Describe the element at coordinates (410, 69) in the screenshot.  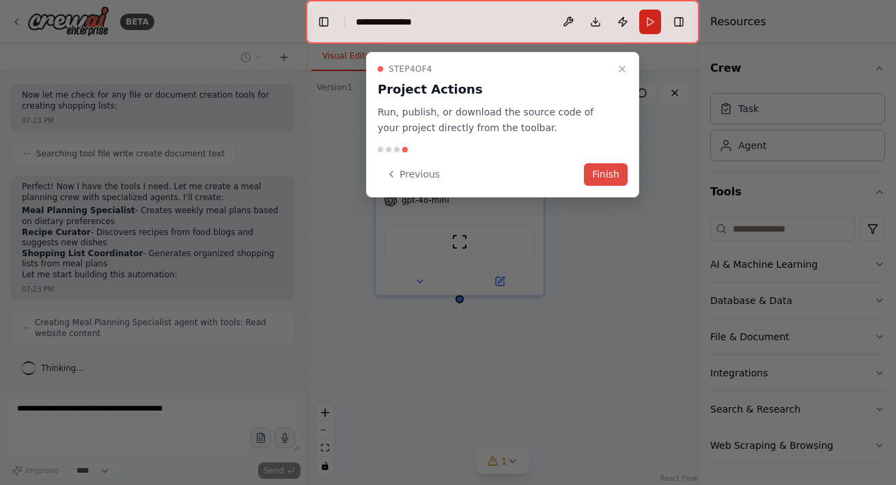
I see `span: Step 4 of 4` at that location.